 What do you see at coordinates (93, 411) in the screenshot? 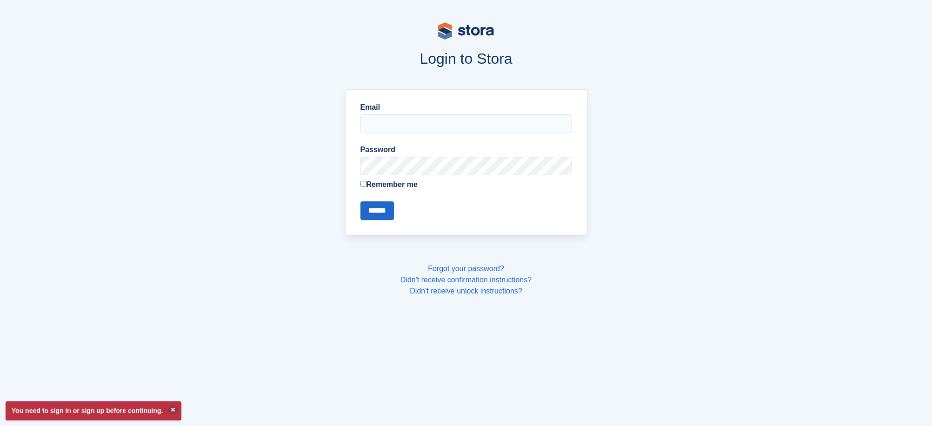
I see `p: You need to sign in or sign up before continuing.` at bounding box center [93, 411].